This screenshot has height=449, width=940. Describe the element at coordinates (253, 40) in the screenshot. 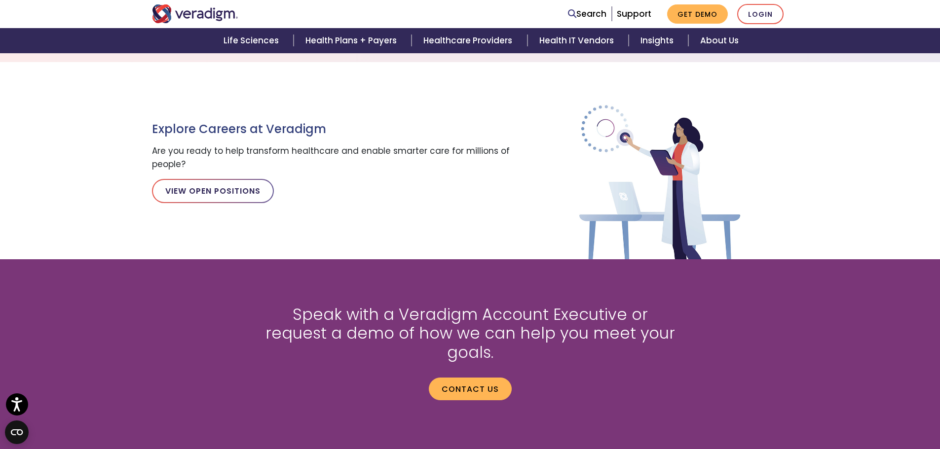

I see `a: Life Sciences` at that location.